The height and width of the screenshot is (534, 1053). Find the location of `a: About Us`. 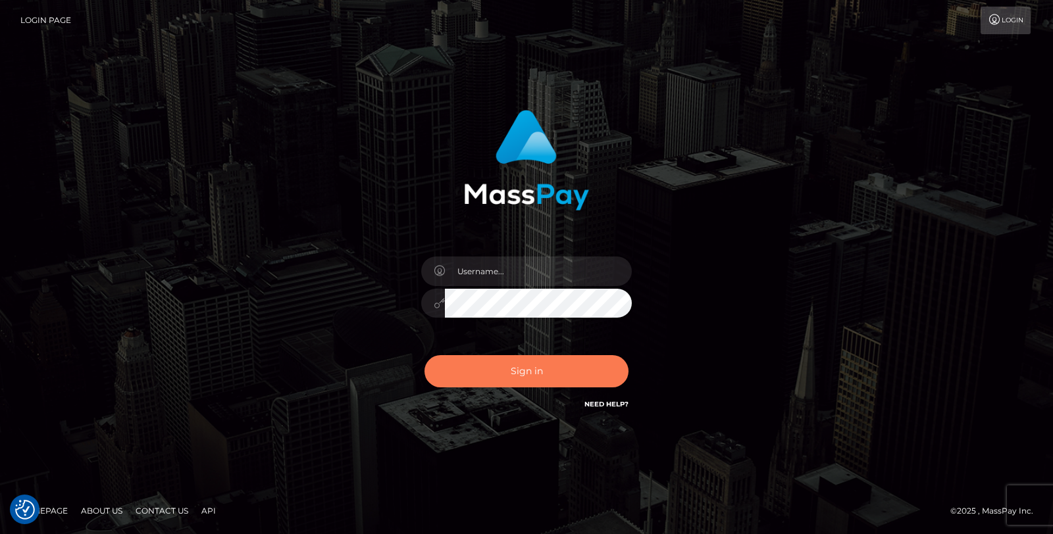

a: About Us is located at coordinates (101, 511).